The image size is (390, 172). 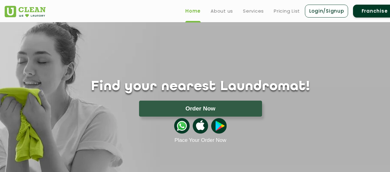 What do you see at coordinates (200, 126) in the screenshot?
I see `img: apple-icon.png` at bounding box center [200, 126].